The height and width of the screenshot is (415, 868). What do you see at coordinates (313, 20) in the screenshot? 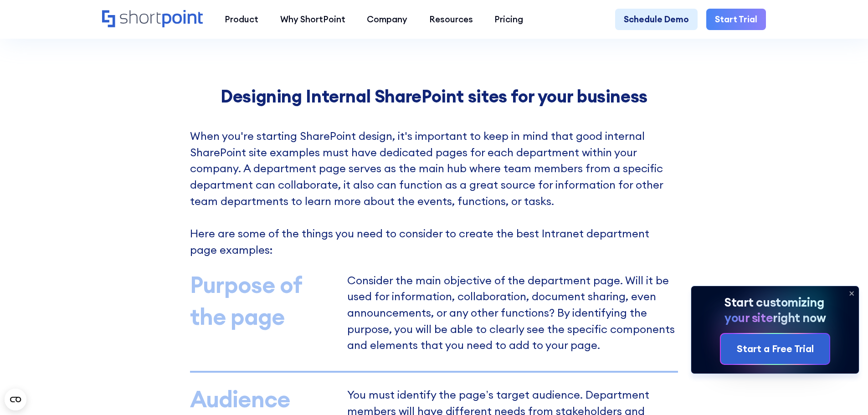
I see `a: Why ShortPoint` at bounding box center [313, 20].